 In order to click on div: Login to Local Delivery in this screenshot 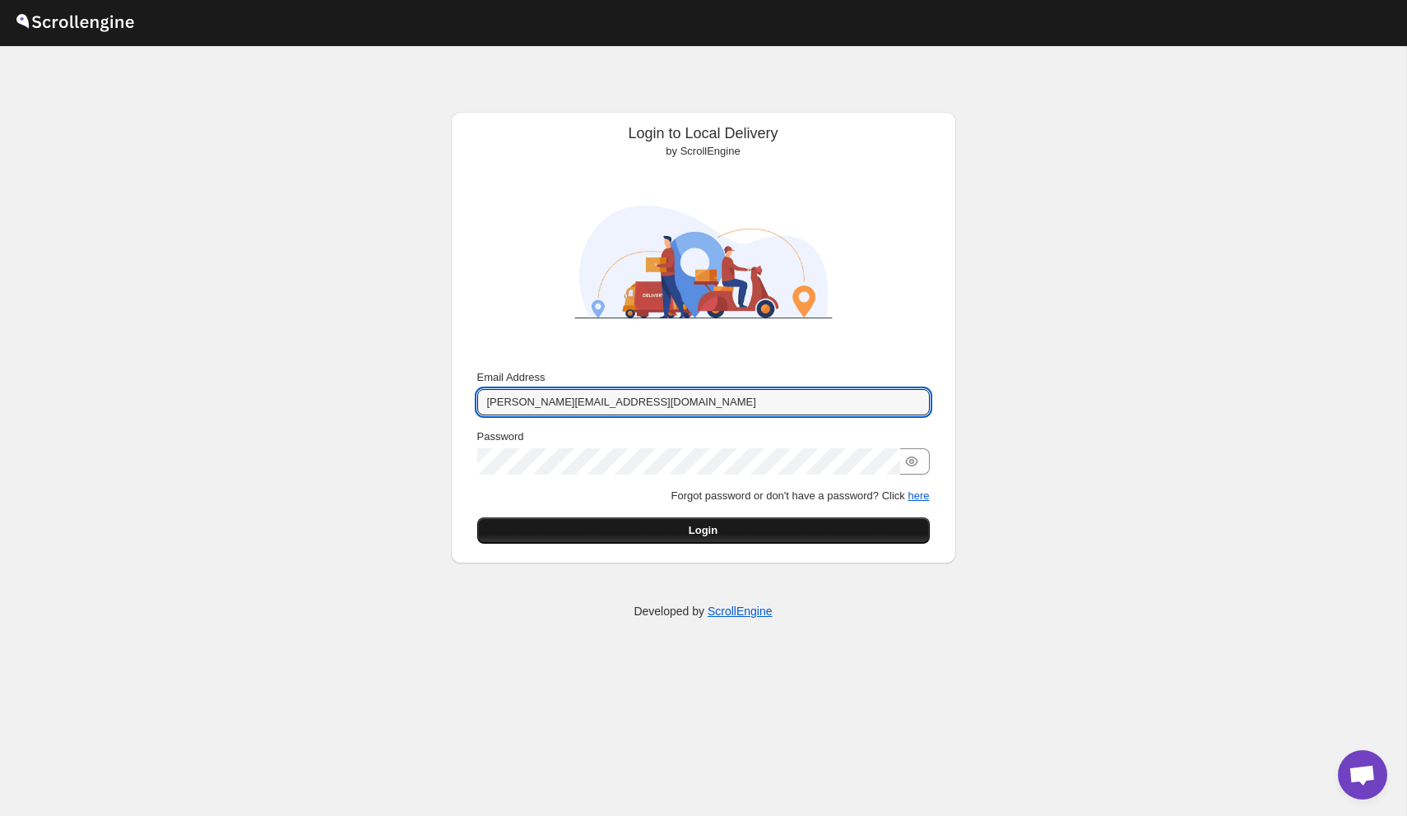, I will do `click(704, 142)`.